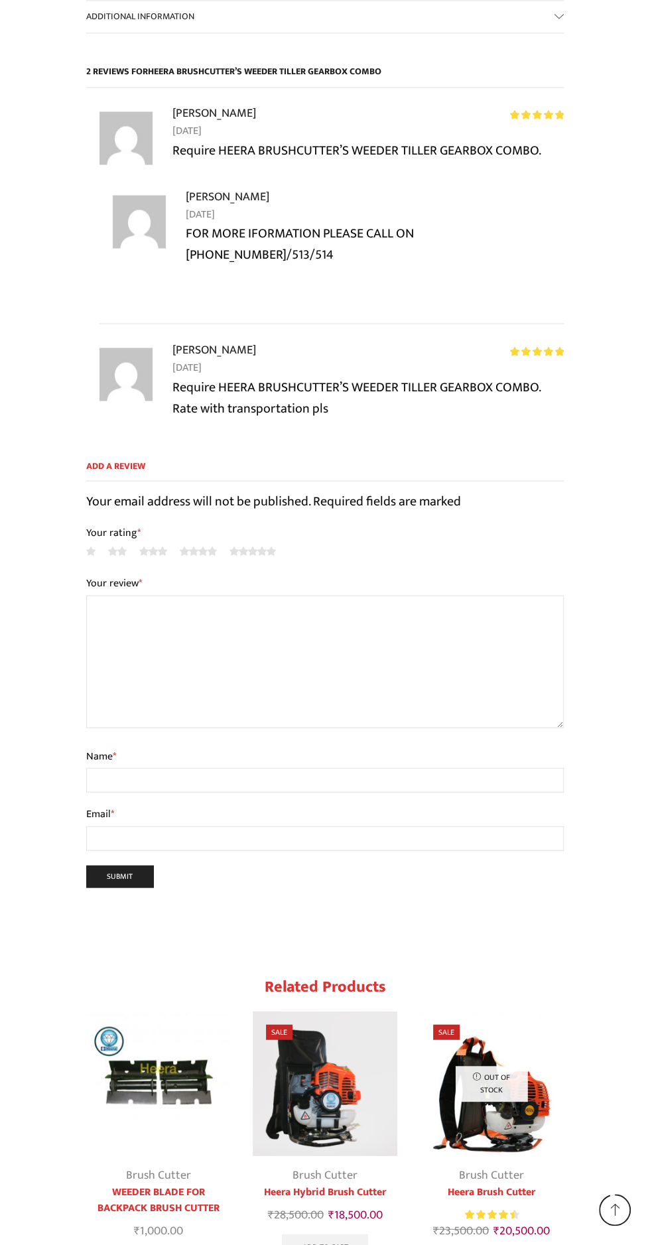 The image size is (650, 1245). I want to click on a: Heera Hybrid Brush Cutter, so click(324, 1192).